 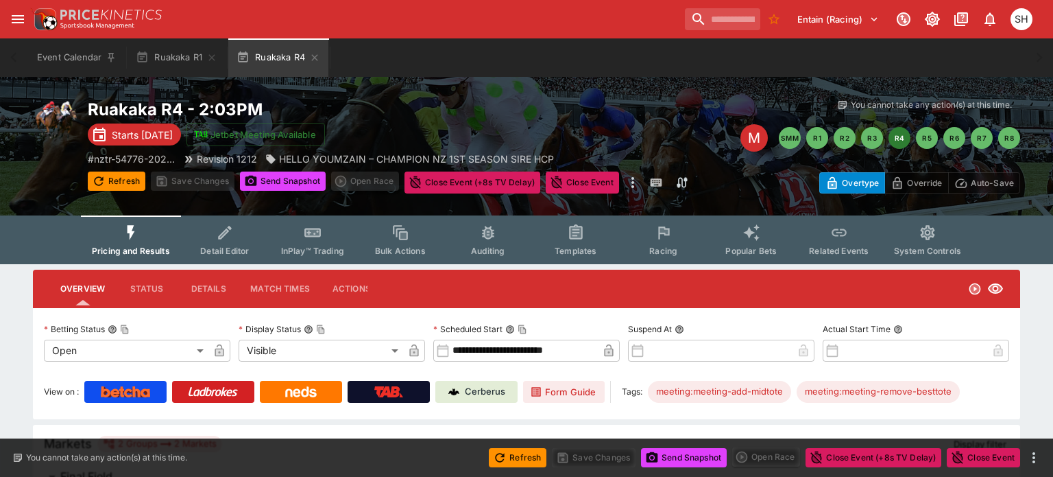 What do you see at coordinates (176, 58) in the screenshot?
I see `button: Ruakaka R1` at bounding box center [176, 58].